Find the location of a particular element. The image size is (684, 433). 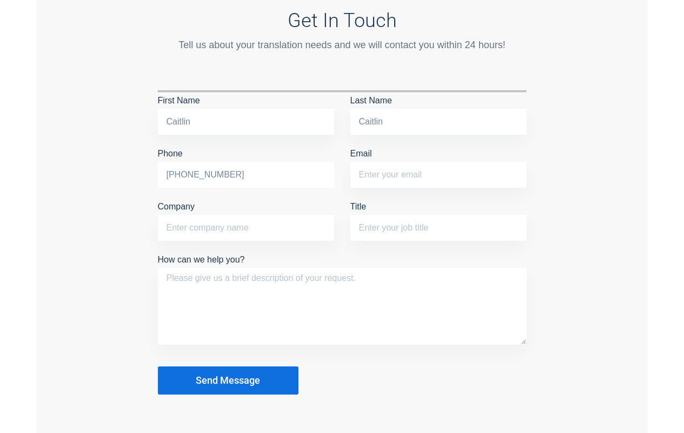

input: First Name is located at coordinates (246, 122).